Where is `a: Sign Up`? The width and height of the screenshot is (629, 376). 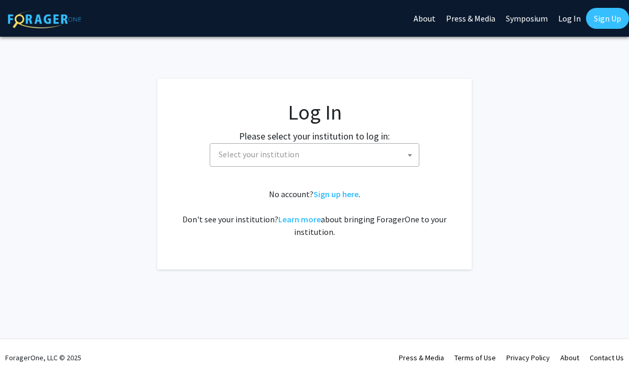
a: Sign Up is located at coordinates (608, 18).